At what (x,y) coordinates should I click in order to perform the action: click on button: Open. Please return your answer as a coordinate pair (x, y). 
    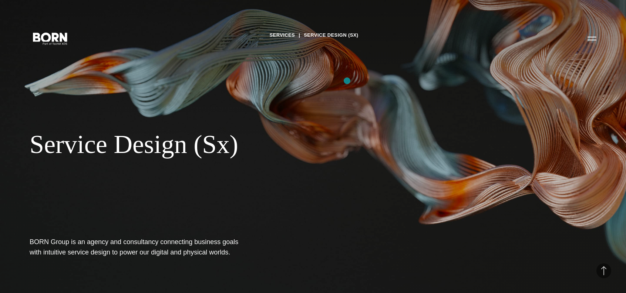
    Looking at the image, I should click on (592, 38).